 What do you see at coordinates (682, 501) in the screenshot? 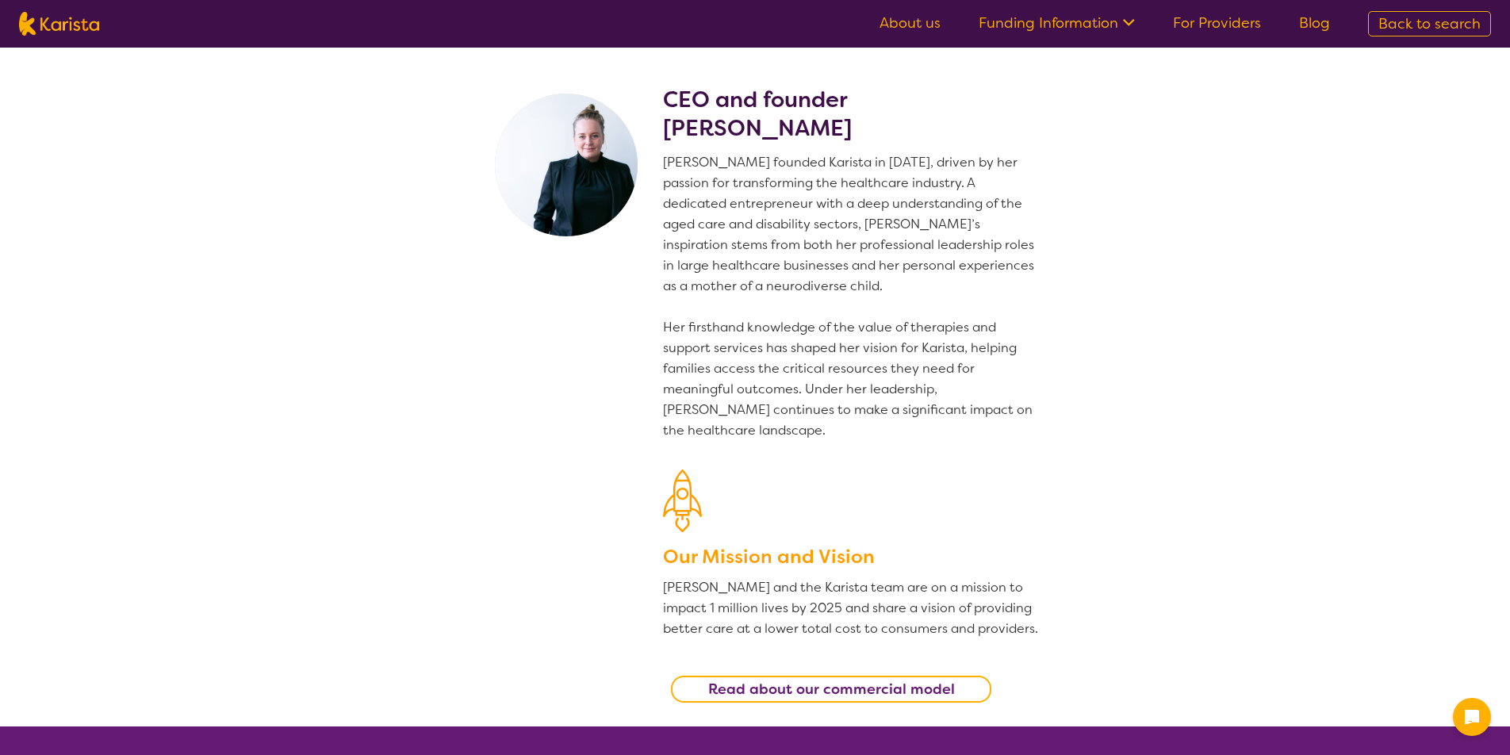
I see `img: Our Mission` at bounding box center [682, 501].